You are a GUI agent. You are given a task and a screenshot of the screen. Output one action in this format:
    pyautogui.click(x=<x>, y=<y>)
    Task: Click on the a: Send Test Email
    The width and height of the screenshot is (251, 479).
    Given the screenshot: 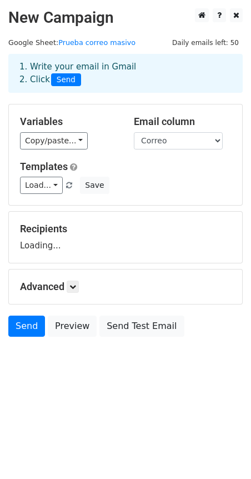 What is the action you would take?
    pyautogui.click(x=142, y=326)
    